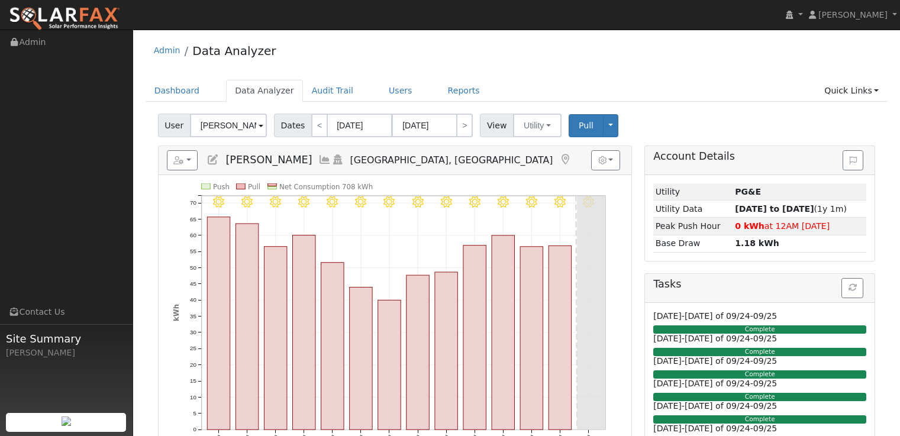  Describe the element at coordinates (760, 284) in the screenshot. I see `h5: Tasks` at that location.